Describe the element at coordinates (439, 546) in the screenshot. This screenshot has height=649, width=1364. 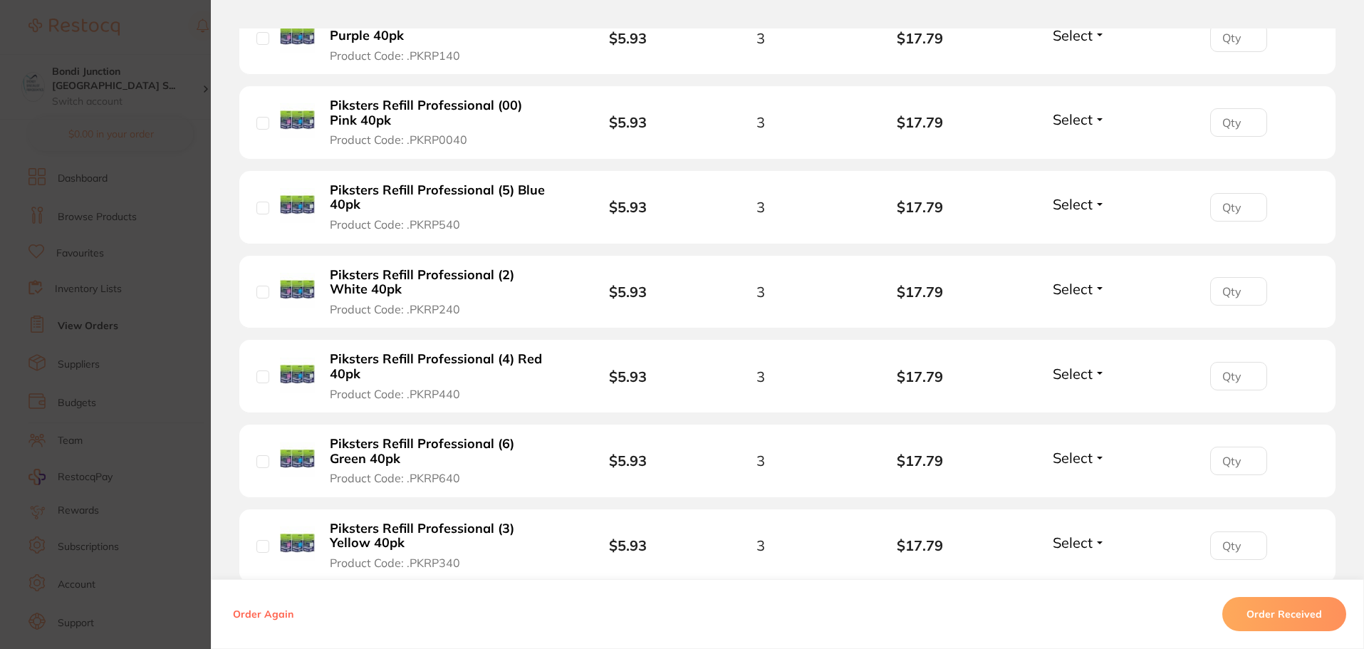
I see `button: Piksters Refill Professional (3) Yellow 40pk Product Code: .PKRP340` at that location.